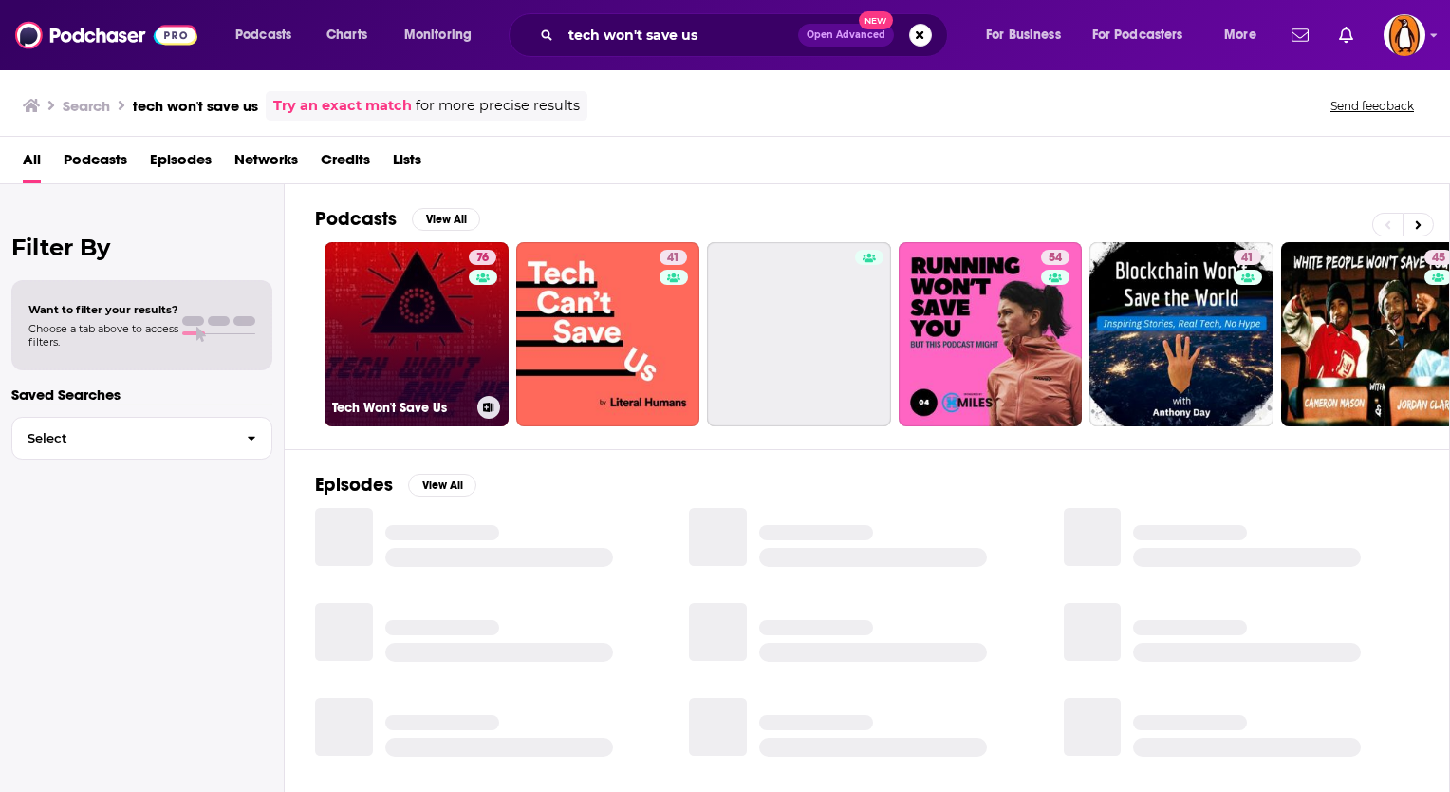 The width and height of the screenshot is (1450, 792). What do you see at coordinates (121, 438) in the screenshot?
I see `span: Select` at bounding box center [121, 438].